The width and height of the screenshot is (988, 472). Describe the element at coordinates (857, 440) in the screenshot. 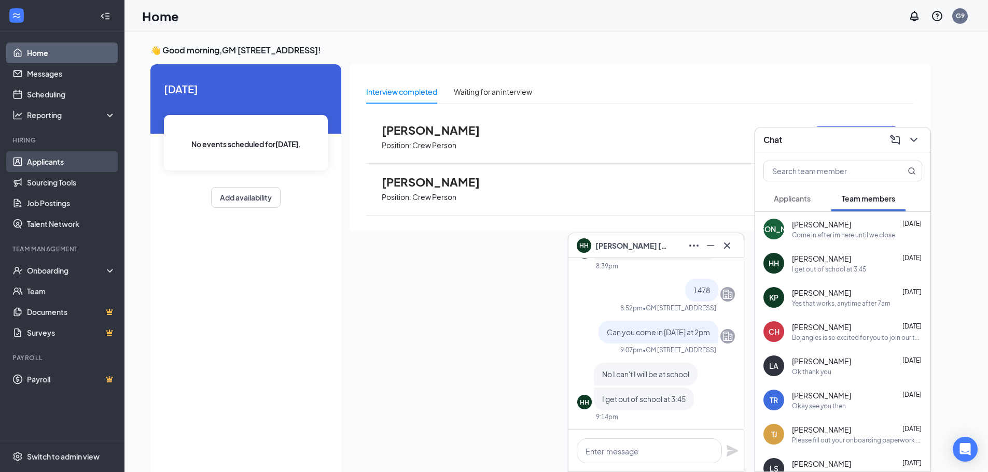

I see `div: Please fill out your onboarding paperwork and reply here when it is complete so we can have you c...` at that location.